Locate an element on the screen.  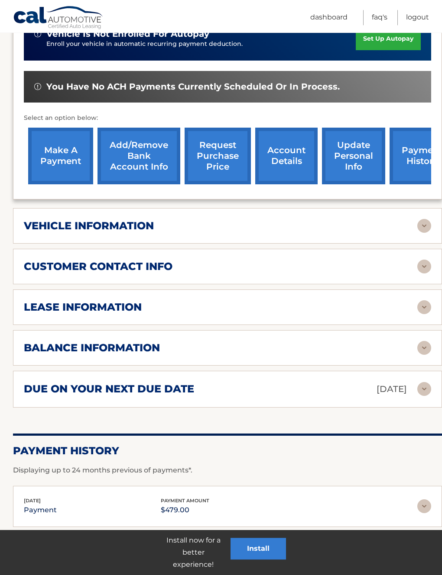
button: Install is located at coordinates (258, 549).